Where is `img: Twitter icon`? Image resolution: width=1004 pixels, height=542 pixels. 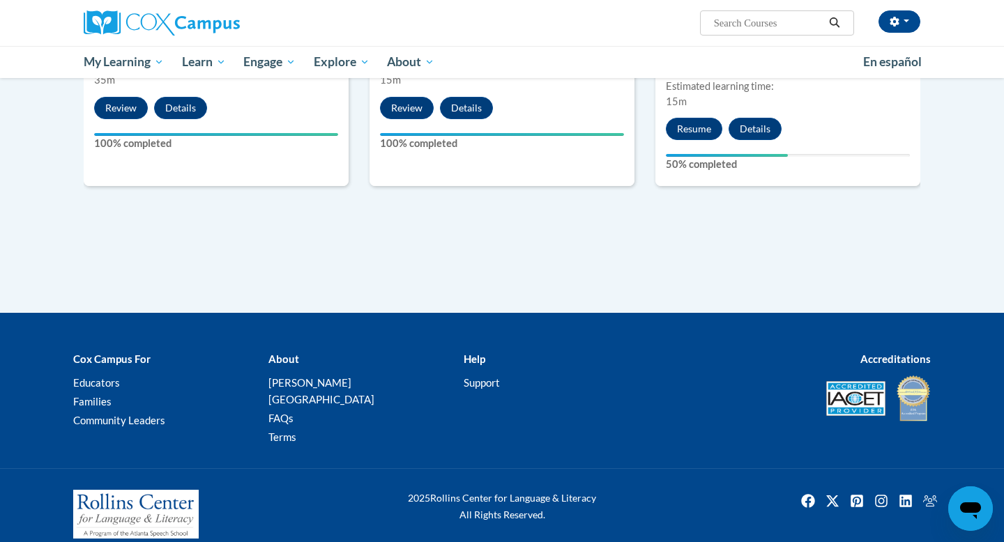 img: Twitter icon is located at coordinates (832, 501).